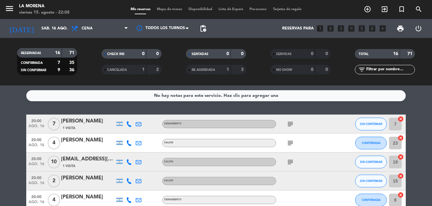  Describe the element at coordinates (9, 9) in the screenshot. I see `i: menu` at that location.